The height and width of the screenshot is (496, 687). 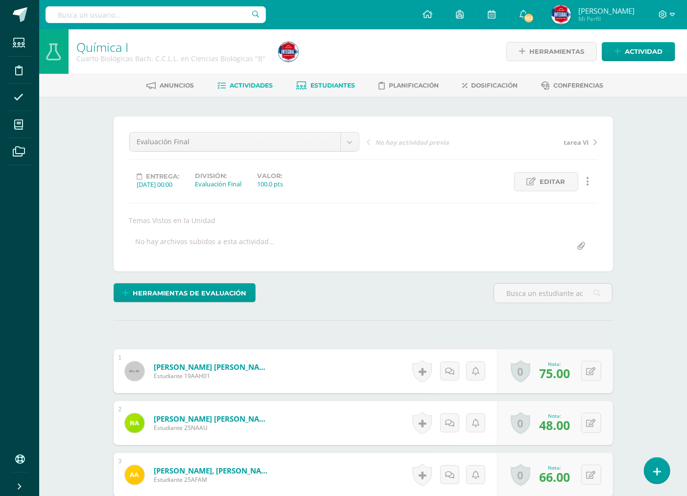 I want to click on a: Herramientas, so click(x=551, y=51).